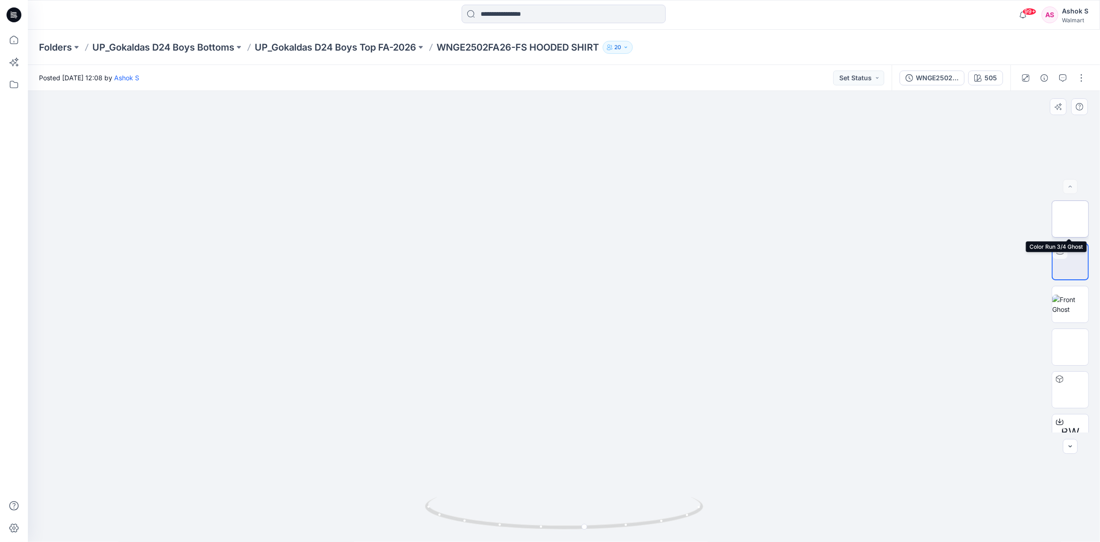 This screenshot has width=1100, height=542. Describe the element at coordinates (985, 78) in the screenshot. I see `button: 505` at that location.